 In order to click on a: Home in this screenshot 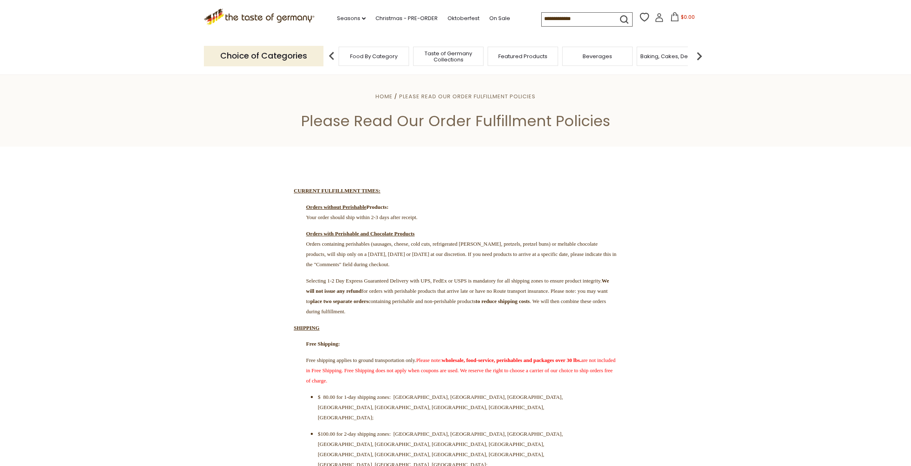, I will do `click(384, 96)`.